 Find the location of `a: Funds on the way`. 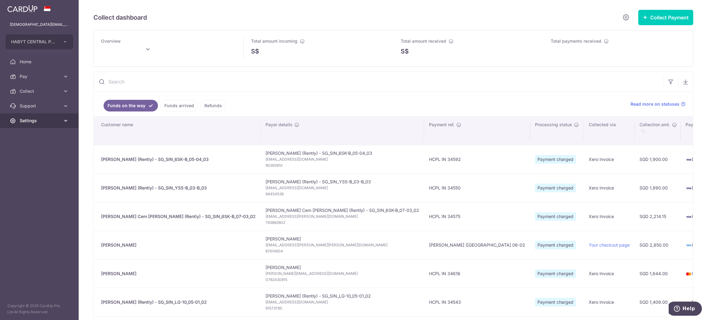

a: Funds on the way is located at coordinates (131, 106).